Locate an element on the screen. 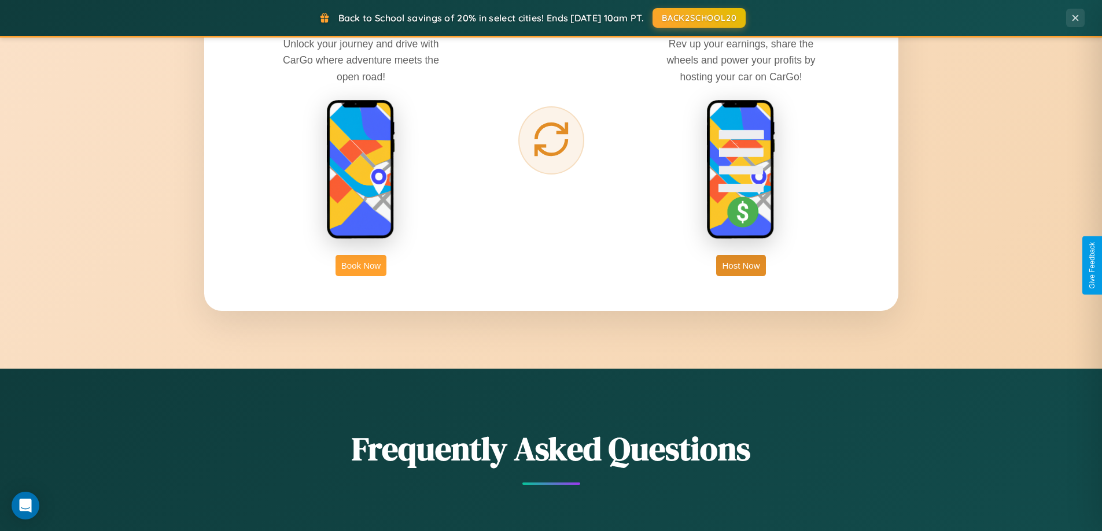  h2: Frequently Asked Questions is located at coordinates (551, 449).